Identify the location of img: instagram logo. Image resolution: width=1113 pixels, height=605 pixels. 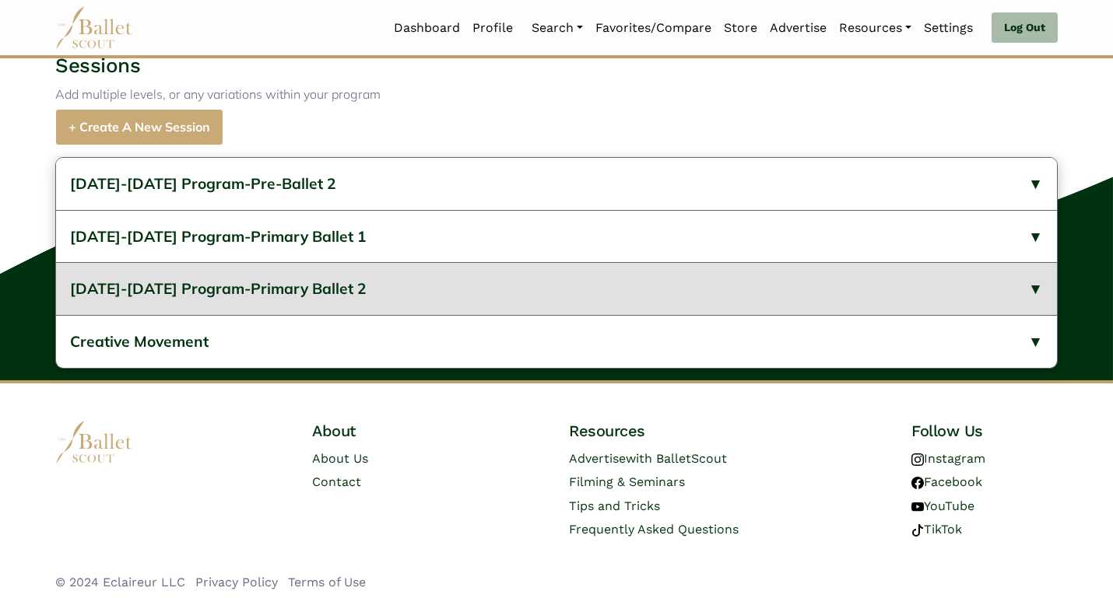
(917, 460).